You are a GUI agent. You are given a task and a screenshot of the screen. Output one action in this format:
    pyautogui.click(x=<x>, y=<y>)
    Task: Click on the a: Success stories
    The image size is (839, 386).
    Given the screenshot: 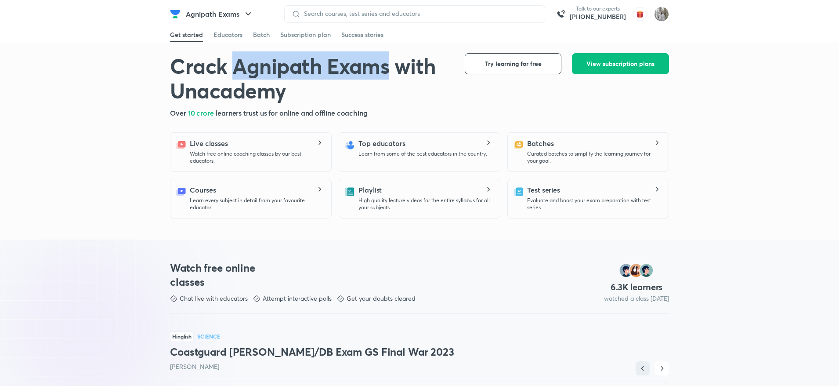 What is the action you would take?
    pyautogui.click(x=362, y=35)
    